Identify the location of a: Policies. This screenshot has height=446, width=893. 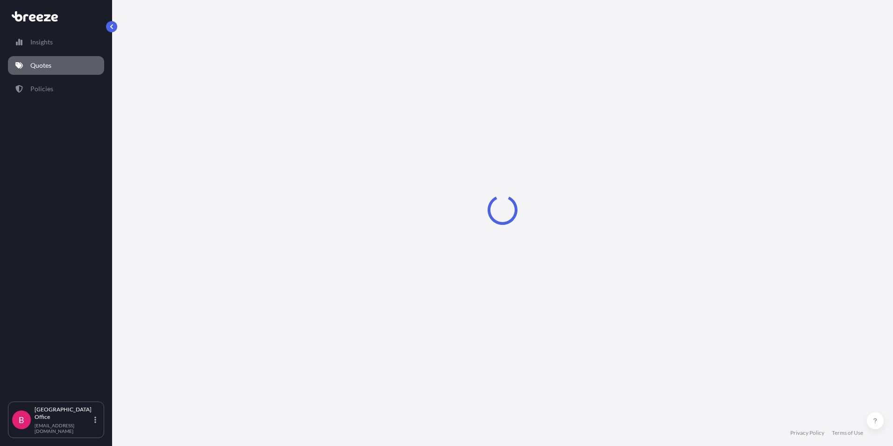
(56, 89).